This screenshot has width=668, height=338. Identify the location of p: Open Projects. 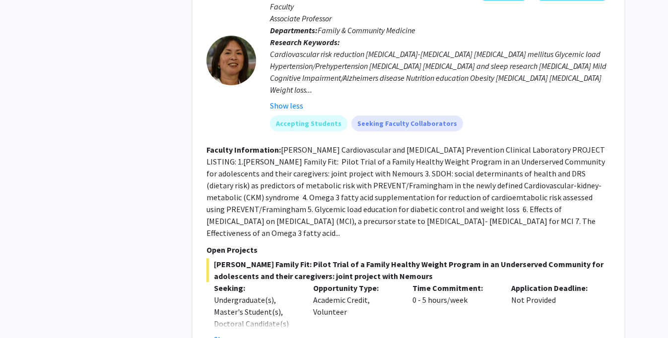
(408, 250).